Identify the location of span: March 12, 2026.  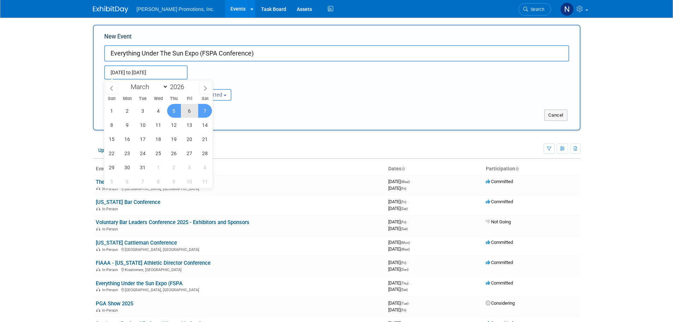
(174, 125).